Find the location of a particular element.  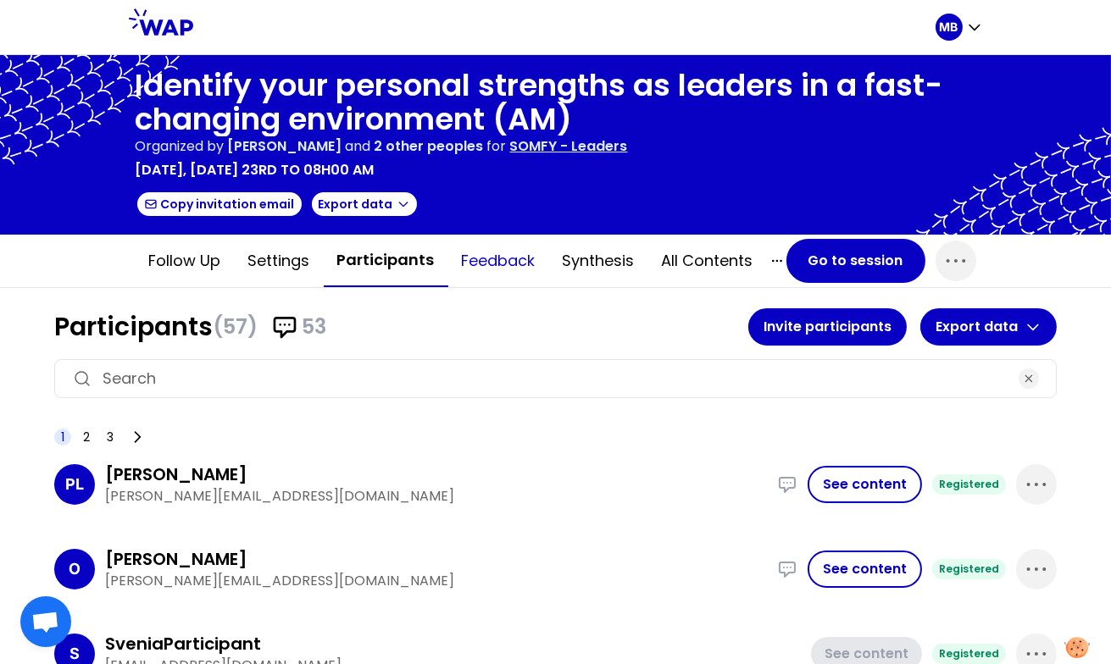

button: Feedback is located at coordinates (498, 261).